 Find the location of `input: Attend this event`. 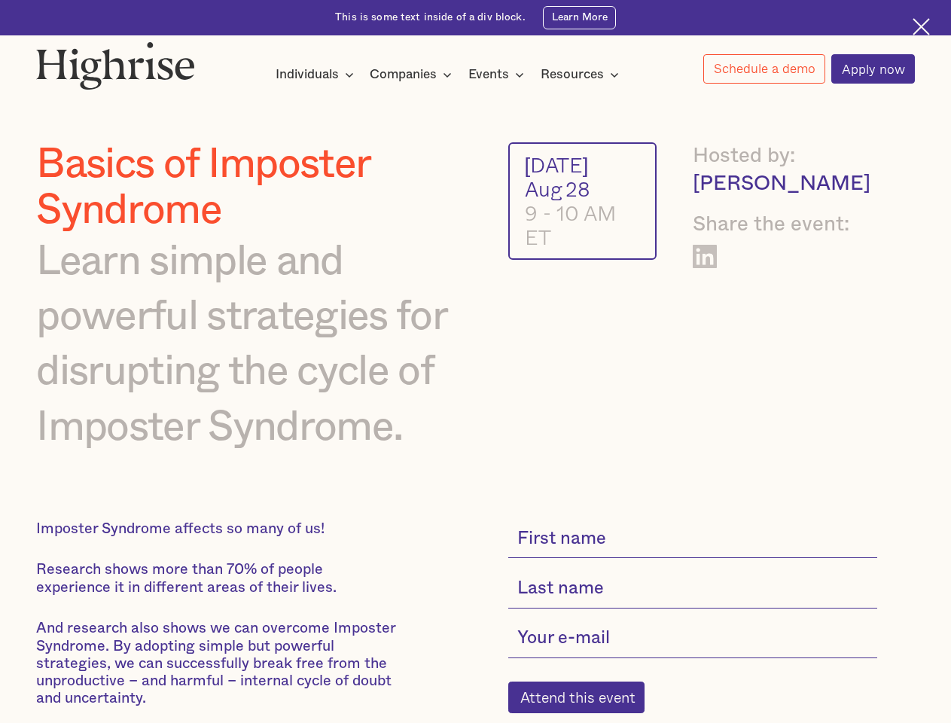

input: Attend this event is located at coordinates (577, 697).